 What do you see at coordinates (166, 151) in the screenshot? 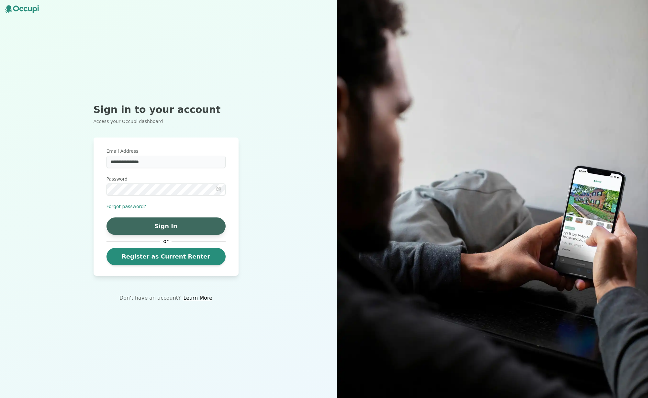
I see `label: Email Address` at bounding box center [166, 151].